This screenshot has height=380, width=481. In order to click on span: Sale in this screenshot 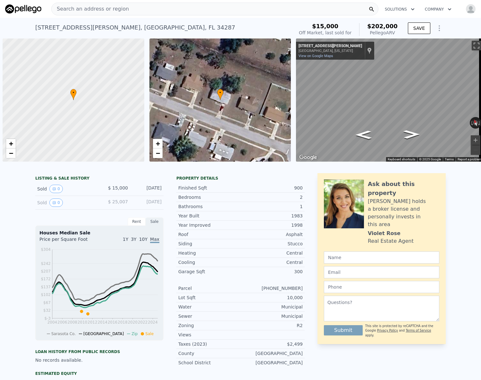, I will do `click(149, 333)`.